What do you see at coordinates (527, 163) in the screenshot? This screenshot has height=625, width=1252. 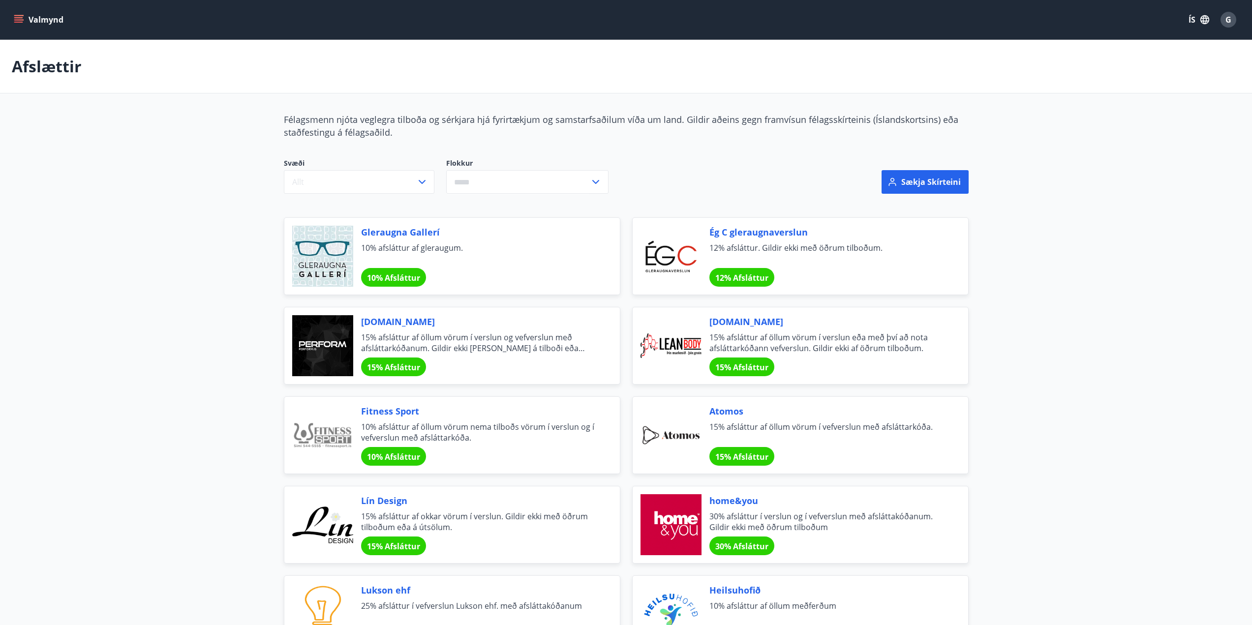 I see `label: Flokkur` at bounding box center [527, 163].